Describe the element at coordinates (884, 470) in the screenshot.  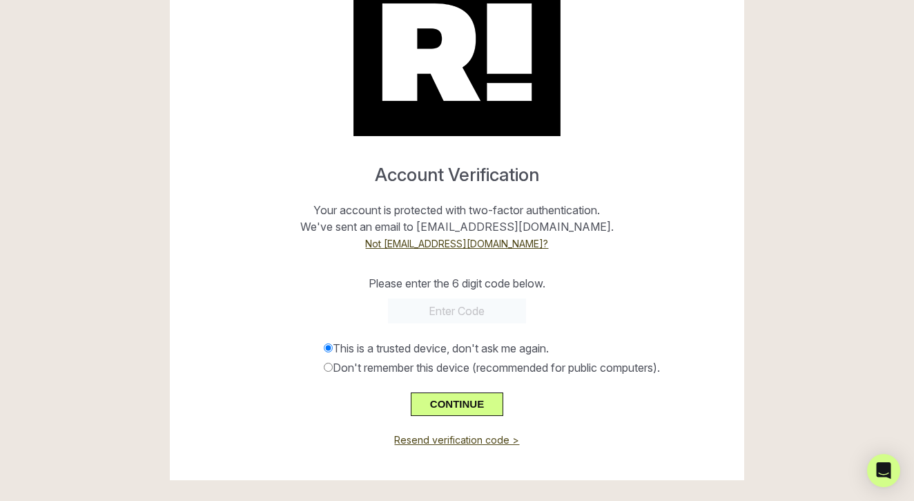
I see `div: Open Intercom Messenger` at that location.